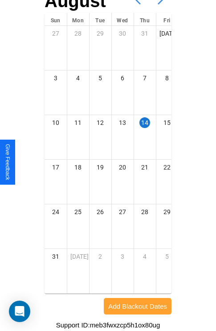 The image size is (216, 331). I want to click on div: 6, so click(123, 78).